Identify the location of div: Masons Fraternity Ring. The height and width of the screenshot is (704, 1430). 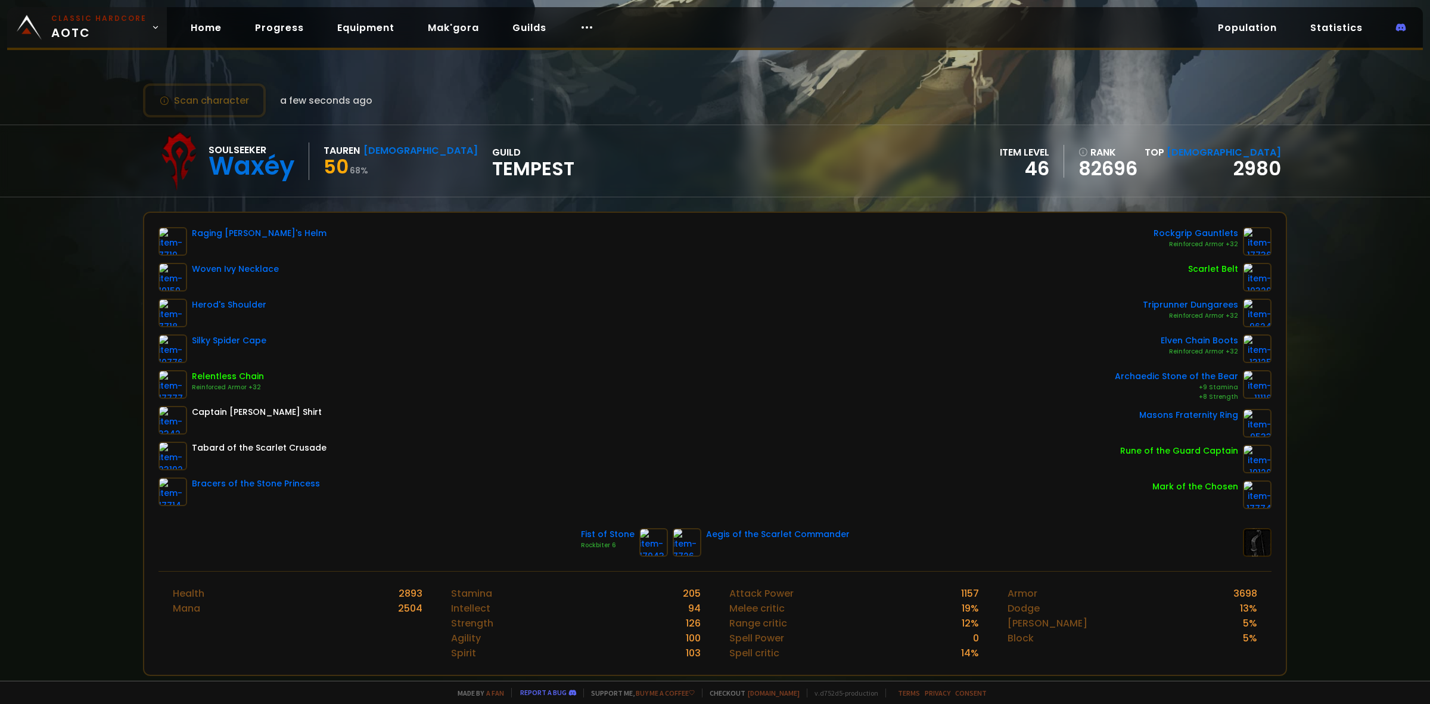
(1189, 415).